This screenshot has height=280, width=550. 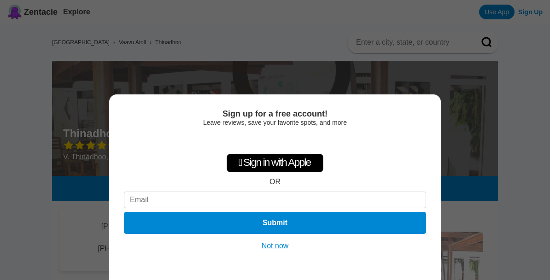 I want to click on button: Not now, so click(x=275, y=246).